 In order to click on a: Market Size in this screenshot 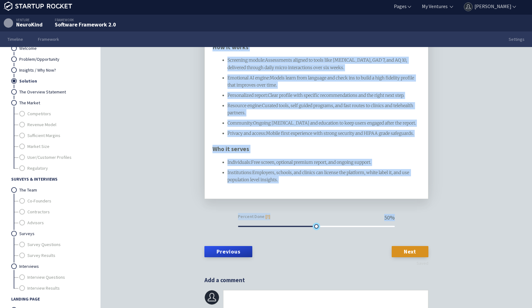, I will do `click(58, 146)`.